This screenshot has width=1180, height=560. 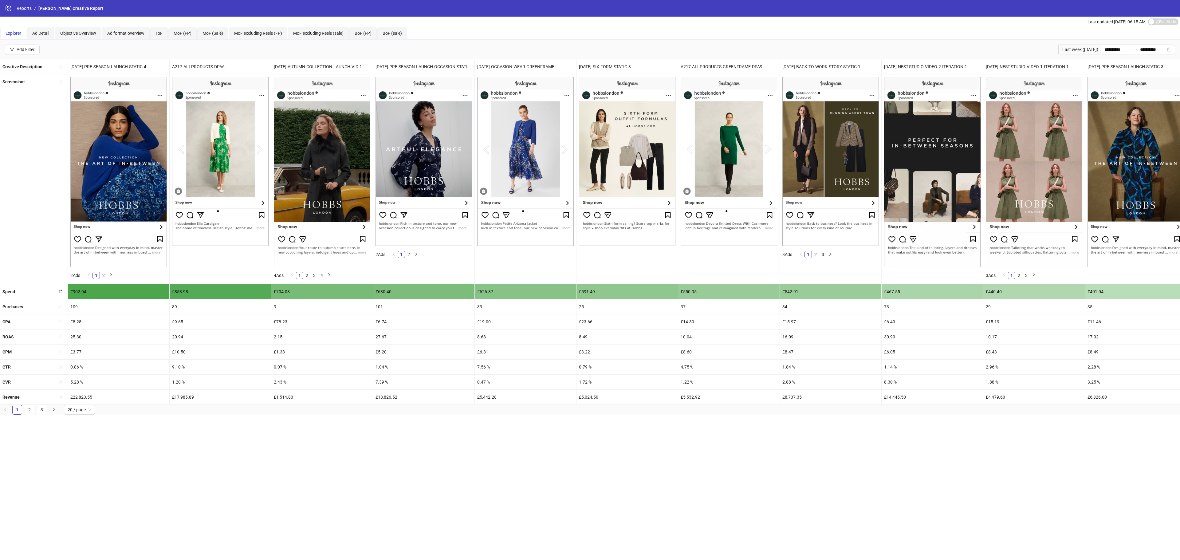 What do you see at coordinates (24, 8) in the screenshot?
I see `a: Reports` at bounding box center [24, 8].